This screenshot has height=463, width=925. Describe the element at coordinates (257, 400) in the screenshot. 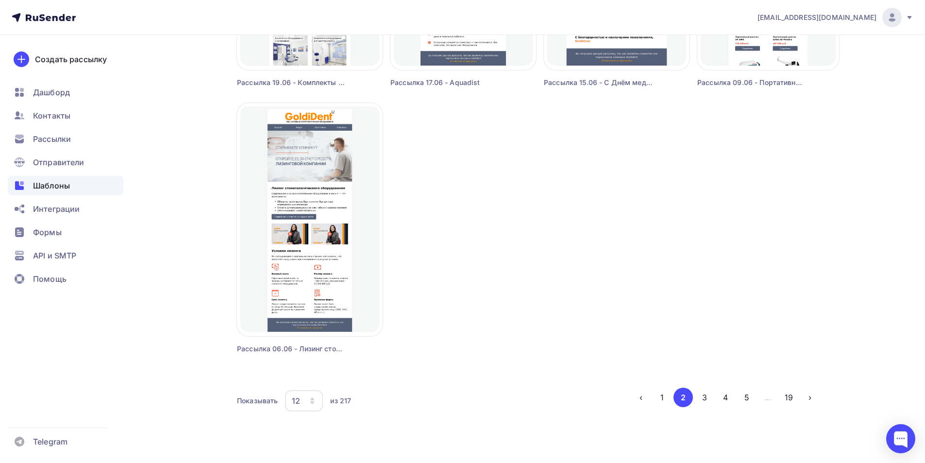

I see `div: Показывать` at that location.